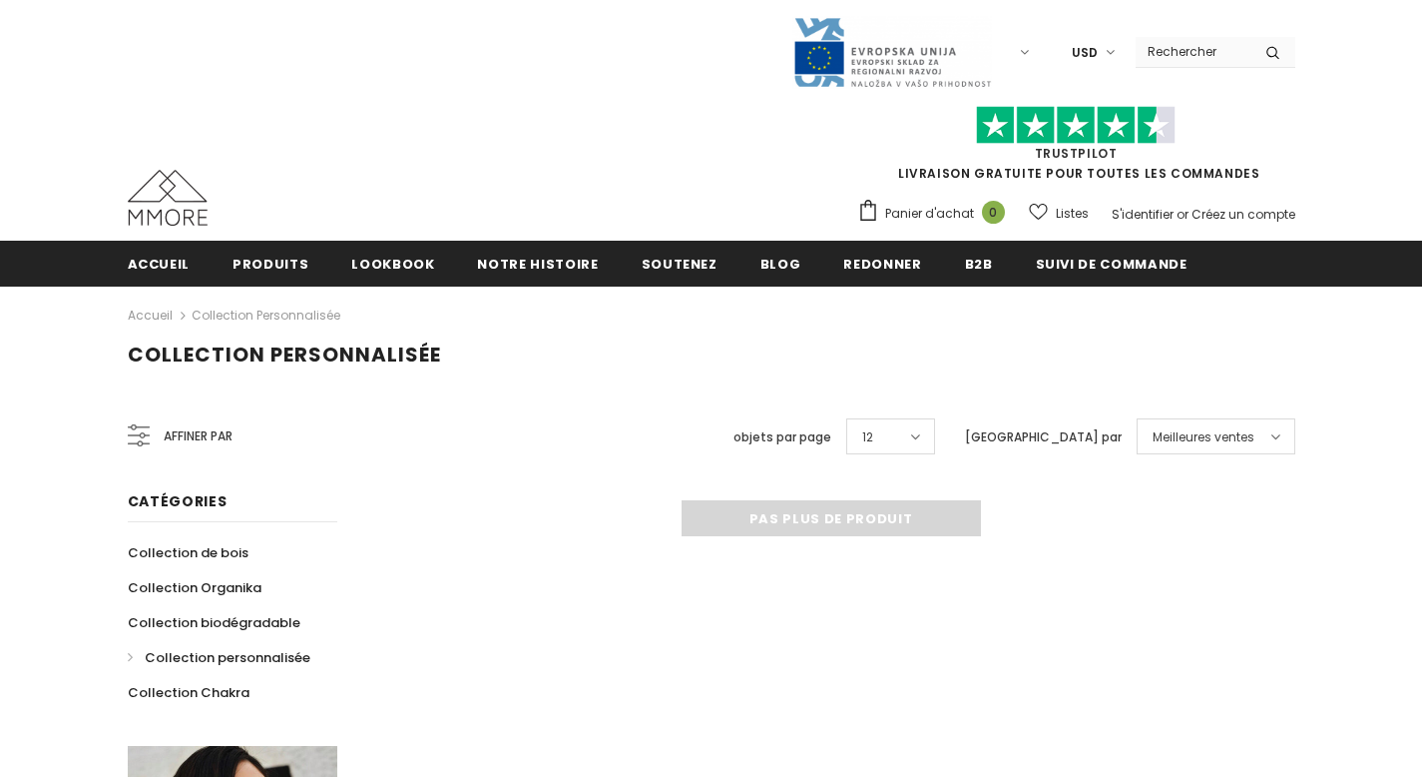 The image size is (1422, 777). I want to click on span: Listes, so click(1072, 214).